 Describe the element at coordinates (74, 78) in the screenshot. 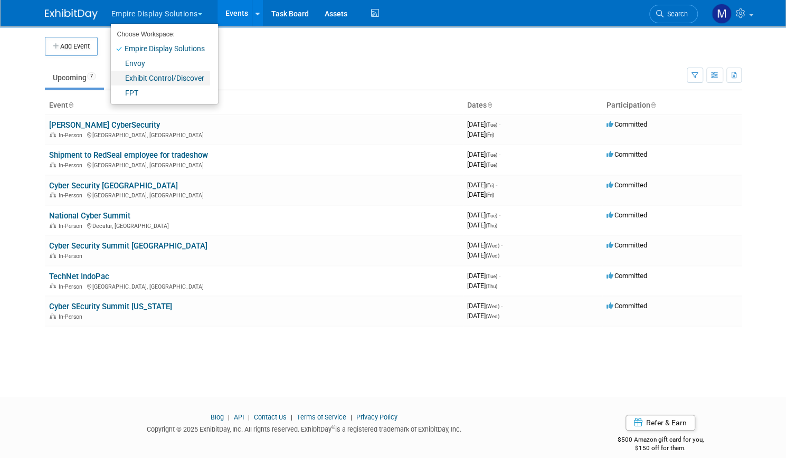

I see `a: Upcoming7` at that location.